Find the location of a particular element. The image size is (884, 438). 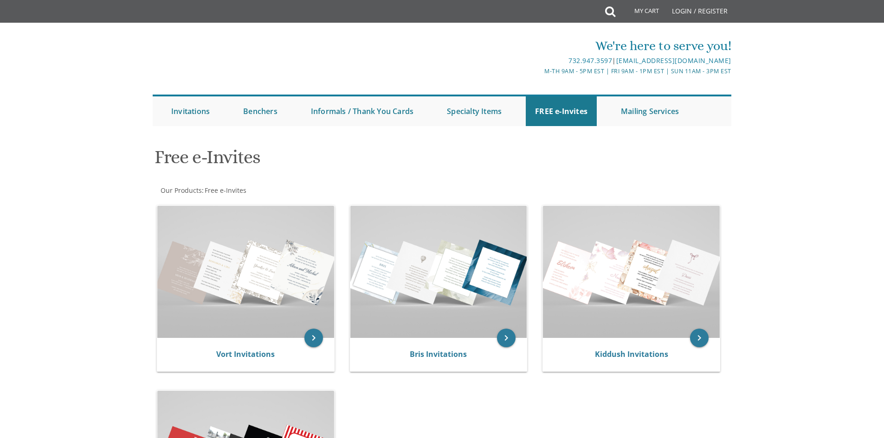

div: We're here to serve you! is located at coordinates (539, 46).